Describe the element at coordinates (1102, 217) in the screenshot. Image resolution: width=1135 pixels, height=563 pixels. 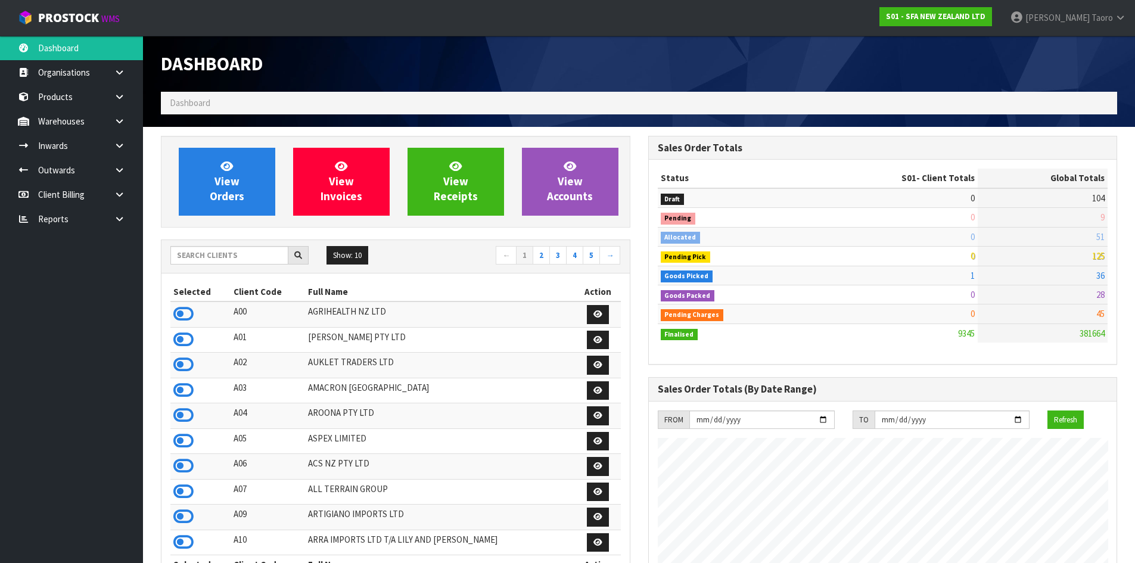
I see `span: 9` at that location.